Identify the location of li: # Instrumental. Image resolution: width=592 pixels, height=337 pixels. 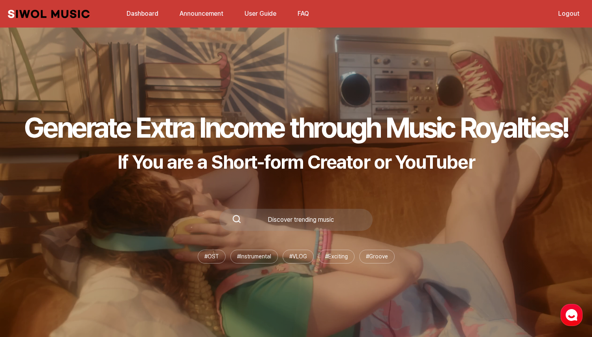
(254, 256).